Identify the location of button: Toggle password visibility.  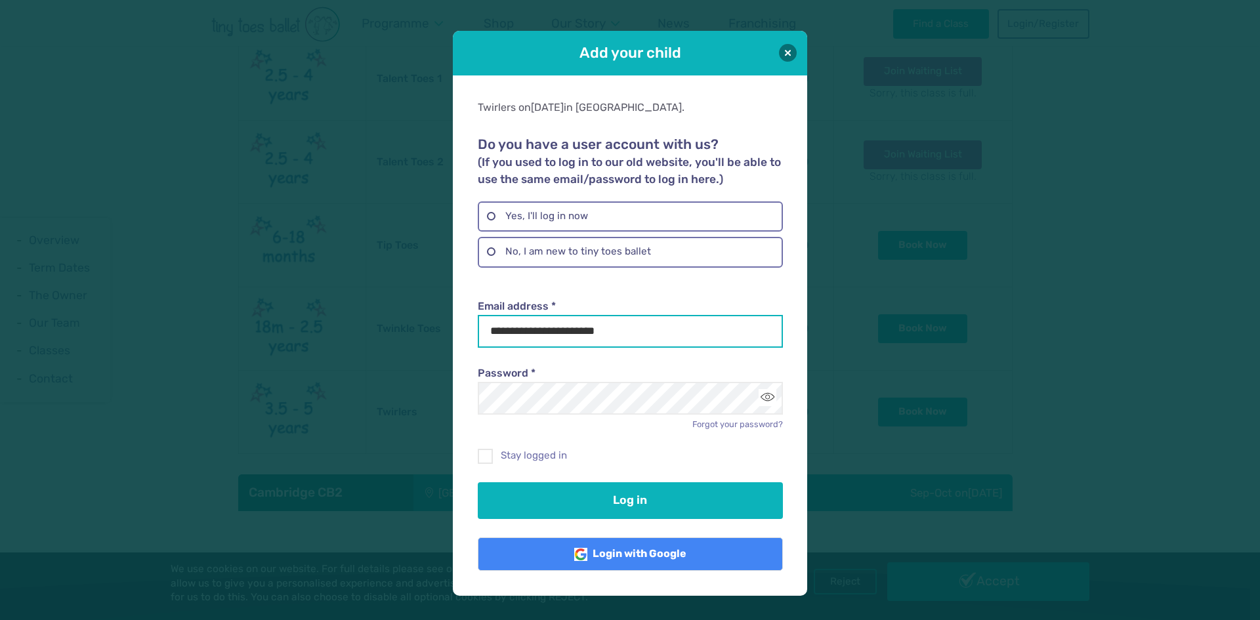
(767, 398).